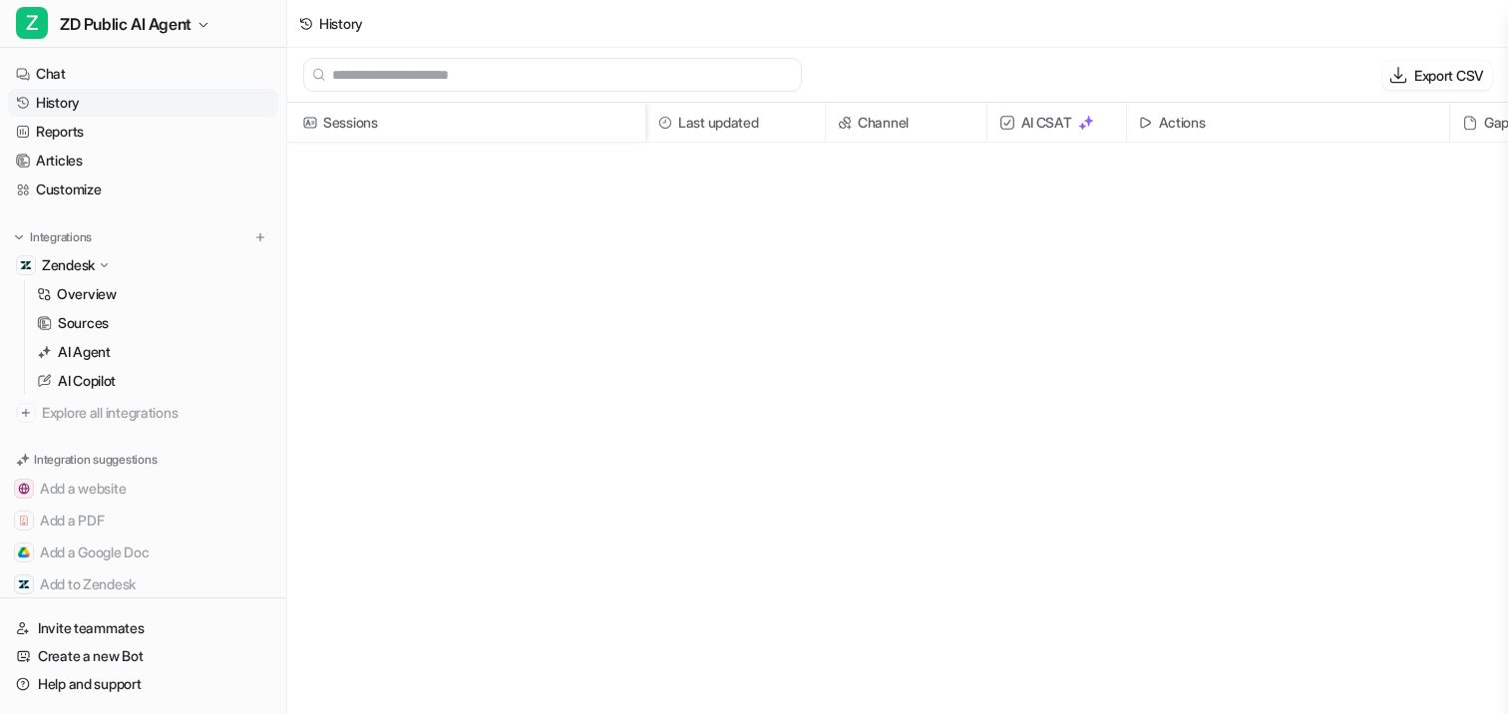 Image resolution: width=1508 pixels, height=714 pixels. Describe the element at coordinates (1437, 75) in the screenshot. I see `button: Export CSV` at that location.